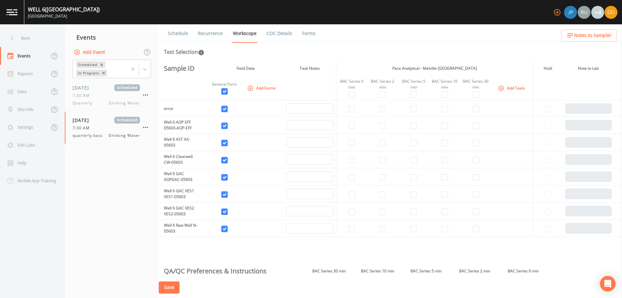 The height and width of the screenshot is (298, 622). Describe the element at coordinates (377, 271) in the screenshot. I see `th: BAC Series 10 min` at that location.